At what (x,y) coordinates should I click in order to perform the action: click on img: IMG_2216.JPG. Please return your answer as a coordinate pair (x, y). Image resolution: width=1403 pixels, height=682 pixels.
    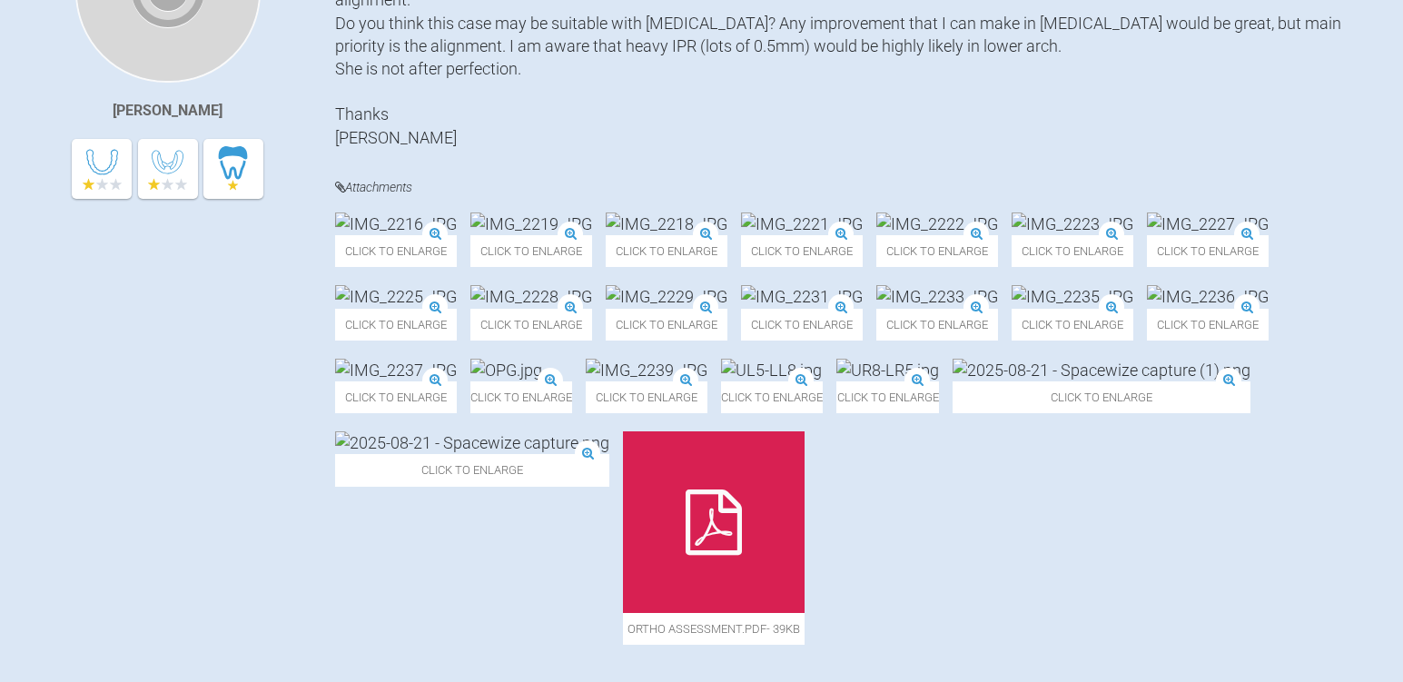
    Looking at the image, I should click on (396, 223).